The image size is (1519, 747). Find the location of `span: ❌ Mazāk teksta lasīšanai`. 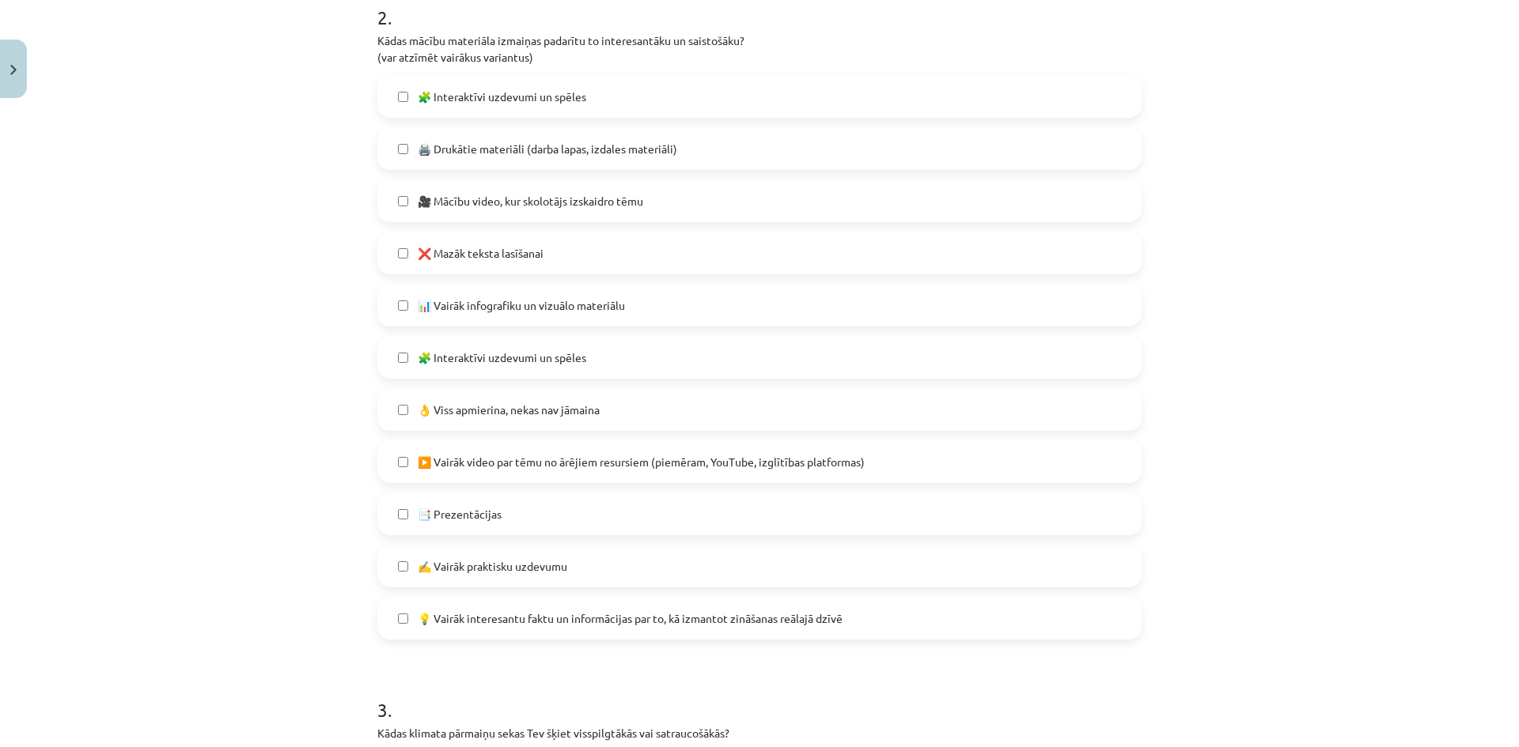

span: ❌ Mazāk teksta lasīšanai is located at coordinates (480, 253).